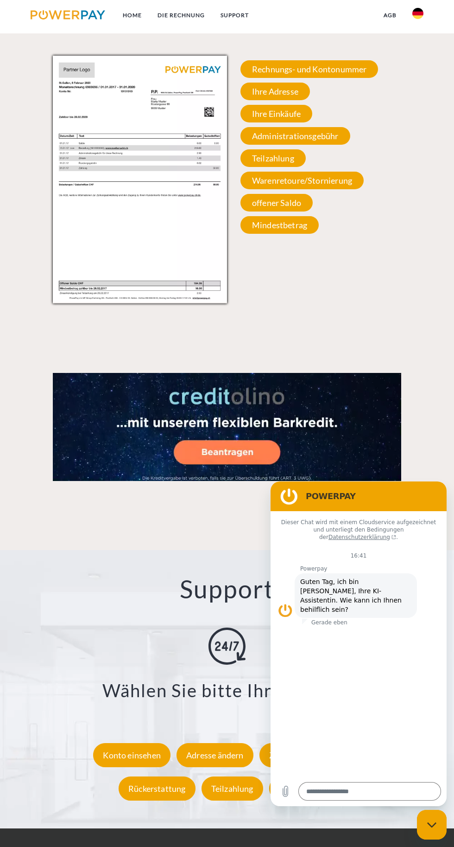 This screenshot has width=454, height=847. I want to click on span: Mindestbetrag, so click(280, 225).